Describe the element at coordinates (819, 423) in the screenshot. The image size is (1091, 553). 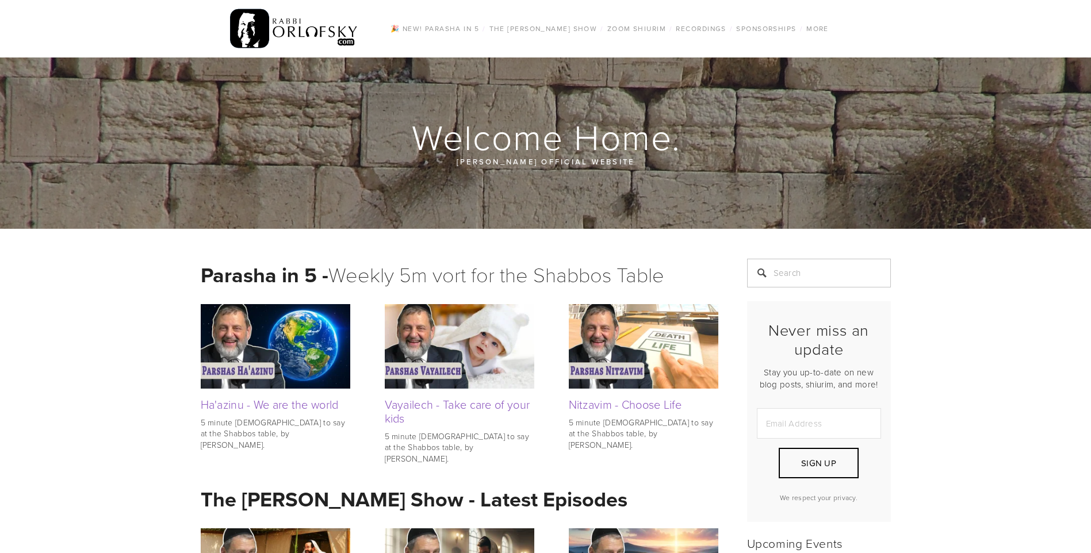
I see `input: Email Address` at that location.